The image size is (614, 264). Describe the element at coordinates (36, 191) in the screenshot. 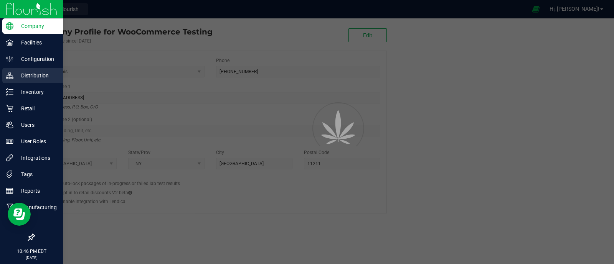

I see `p: Reports` at that location.